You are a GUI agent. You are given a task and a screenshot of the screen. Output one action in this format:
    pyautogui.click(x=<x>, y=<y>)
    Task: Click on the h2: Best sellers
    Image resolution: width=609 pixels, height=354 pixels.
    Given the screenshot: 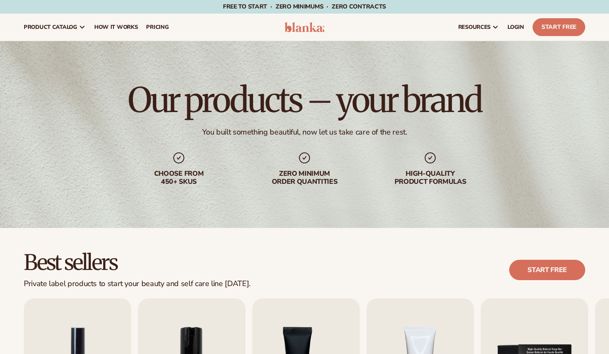 What is the action you would take?
    pyautogui.click(x=137, y=263)
    